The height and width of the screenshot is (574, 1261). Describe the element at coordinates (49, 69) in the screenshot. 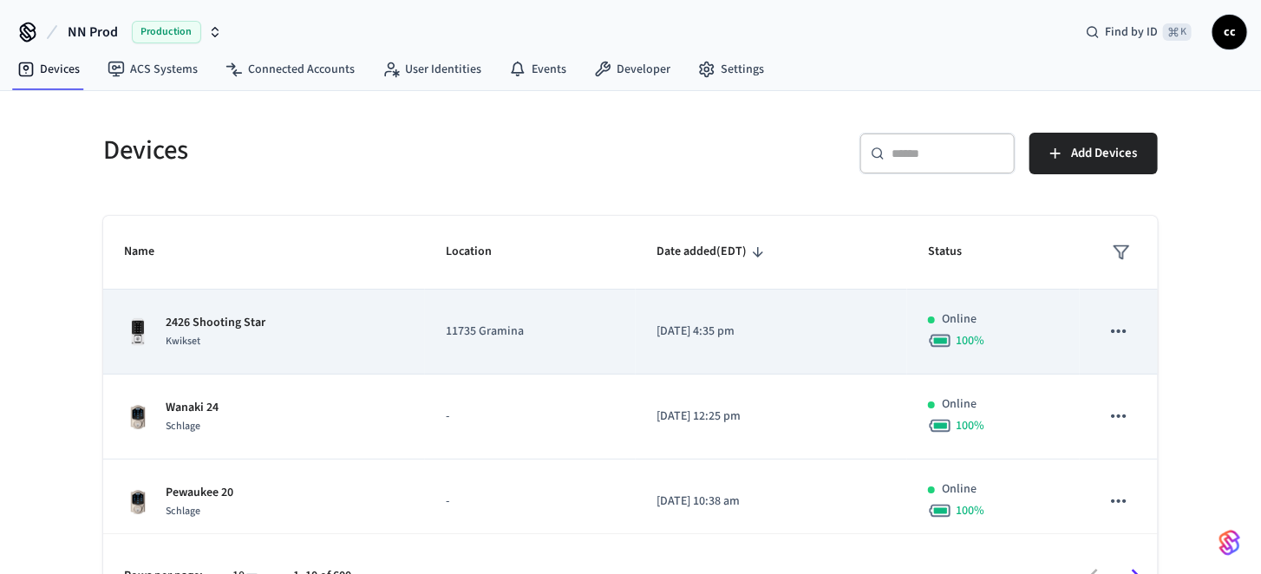

I see `a: Devices` at that location.